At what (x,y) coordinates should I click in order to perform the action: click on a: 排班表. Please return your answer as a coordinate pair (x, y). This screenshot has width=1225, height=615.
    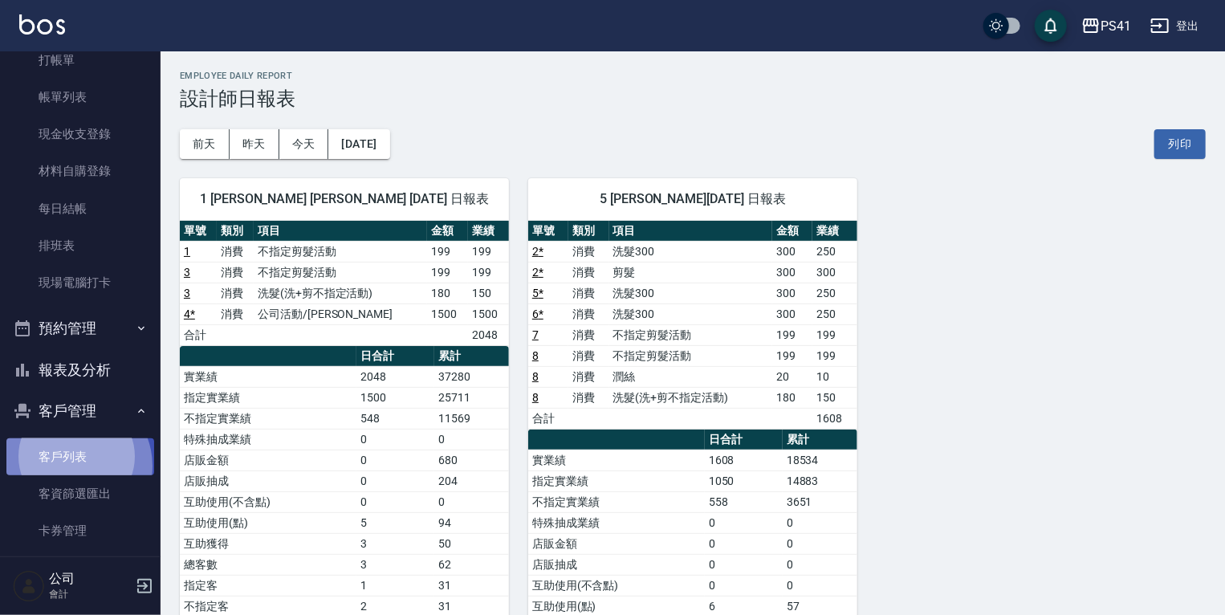
    Looking at the image, I should click on (80, 246).